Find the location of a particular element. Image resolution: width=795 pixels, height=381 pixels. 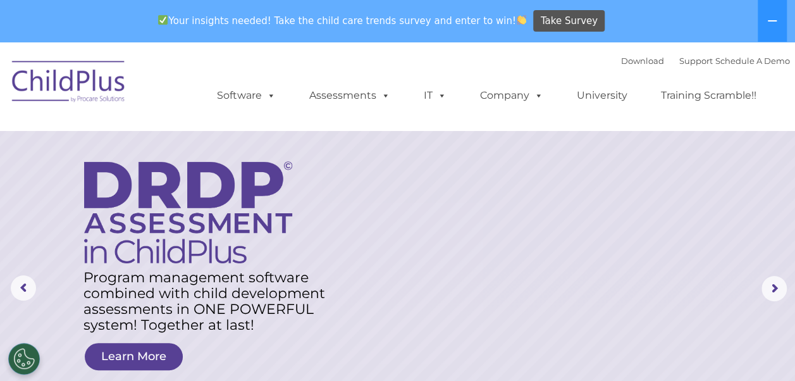

a: Take Survey is located at coordinates (569, 21).